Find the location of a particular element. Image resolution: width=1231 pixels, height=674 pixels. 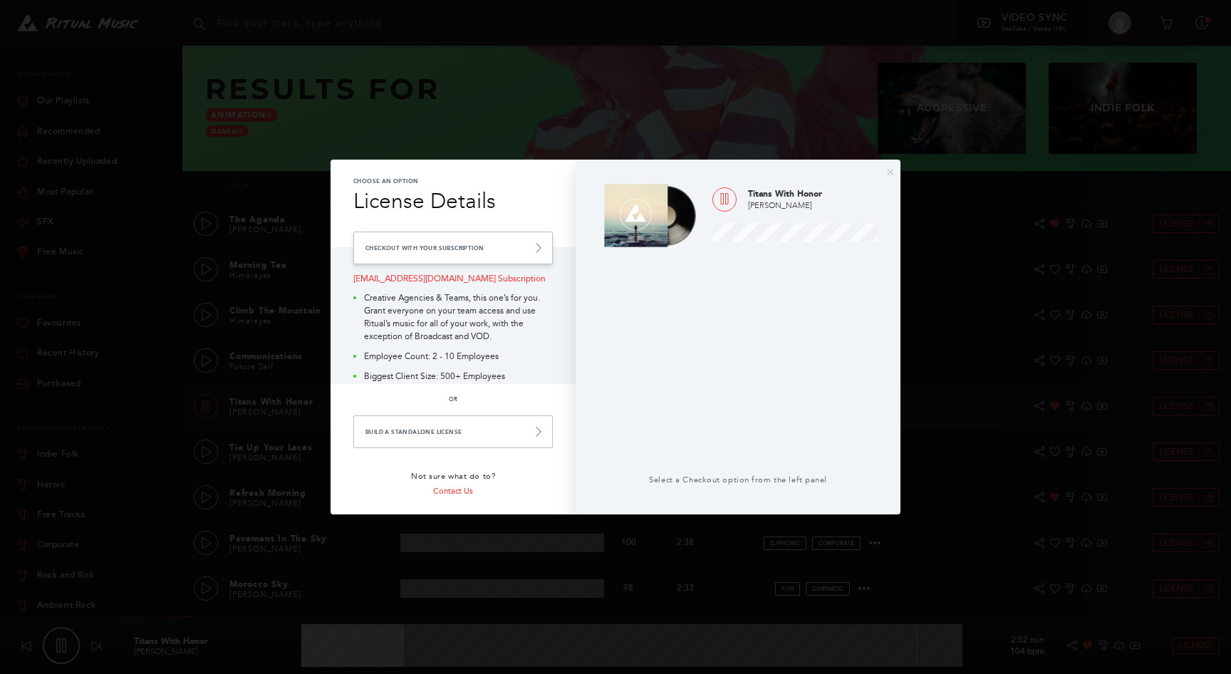

li: Employee Count: 2 - 10 Employees is located at coordinates (453, 356).